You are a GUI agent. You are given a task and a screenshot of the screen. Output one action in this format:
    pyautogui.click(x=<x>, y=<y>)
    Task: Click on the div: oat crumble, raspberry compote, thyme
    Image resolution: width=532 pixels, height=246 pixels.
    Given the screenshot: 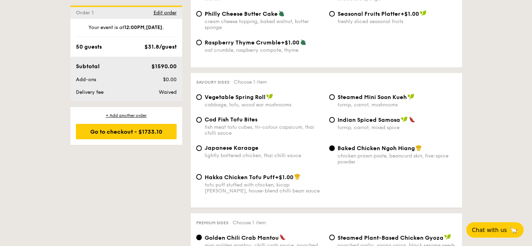 What is the action you would take?
    pyautogui.click(x=264, y=50)
    